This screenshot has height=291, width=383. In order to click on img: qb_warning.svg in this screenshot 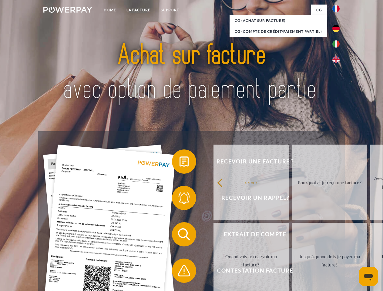, I will do `click(184, 271)`.